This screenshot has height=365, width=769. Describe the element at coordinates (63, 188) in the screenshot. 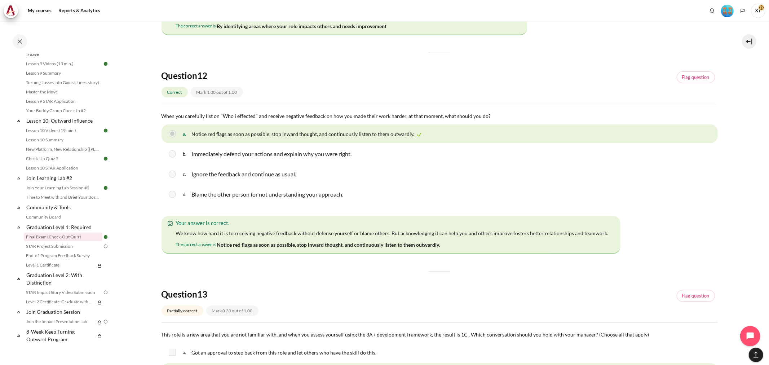

I see `a: Join Your Learning Lab Session #2` at that location.